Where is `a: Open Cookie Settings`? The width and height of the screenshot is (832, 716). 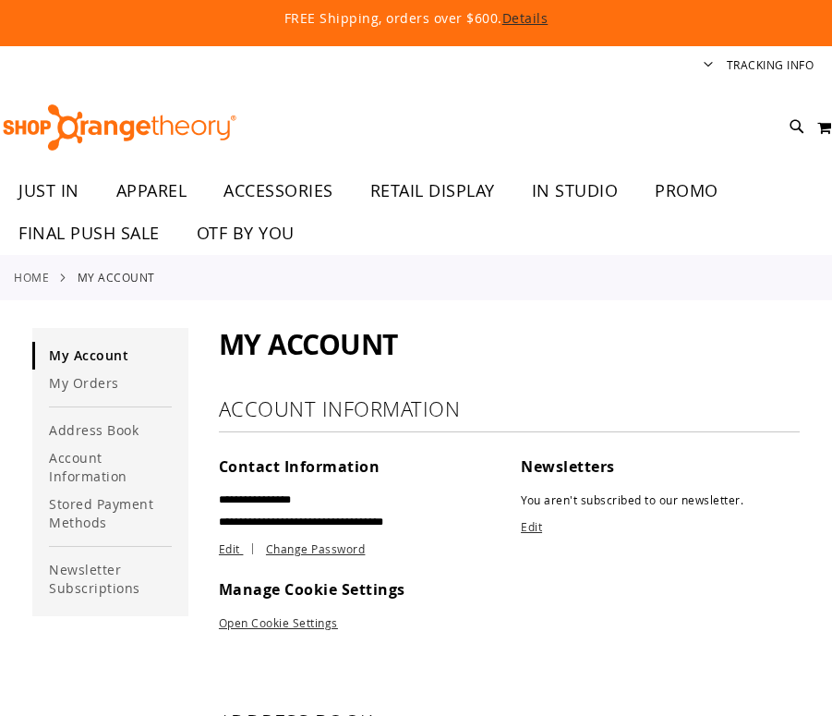
a: Open Cookie Settings is located at coordinates (278, 623).